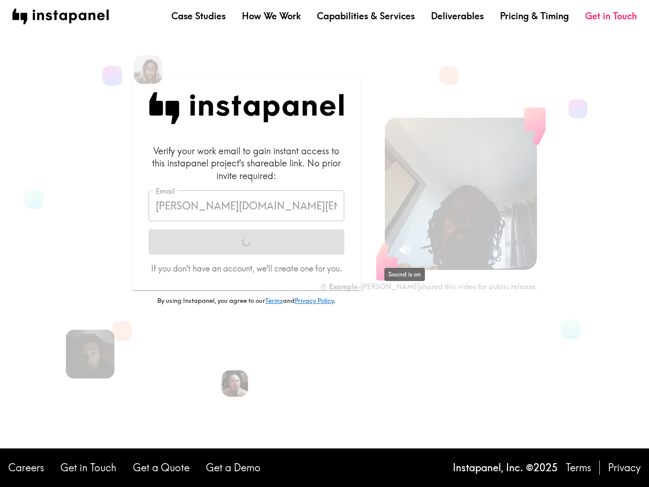 The height and width of the screenshot is (487, 649). Describe the element at coordinates (457, 16) in the screenshot. I see `a: Deliverables` at that location.